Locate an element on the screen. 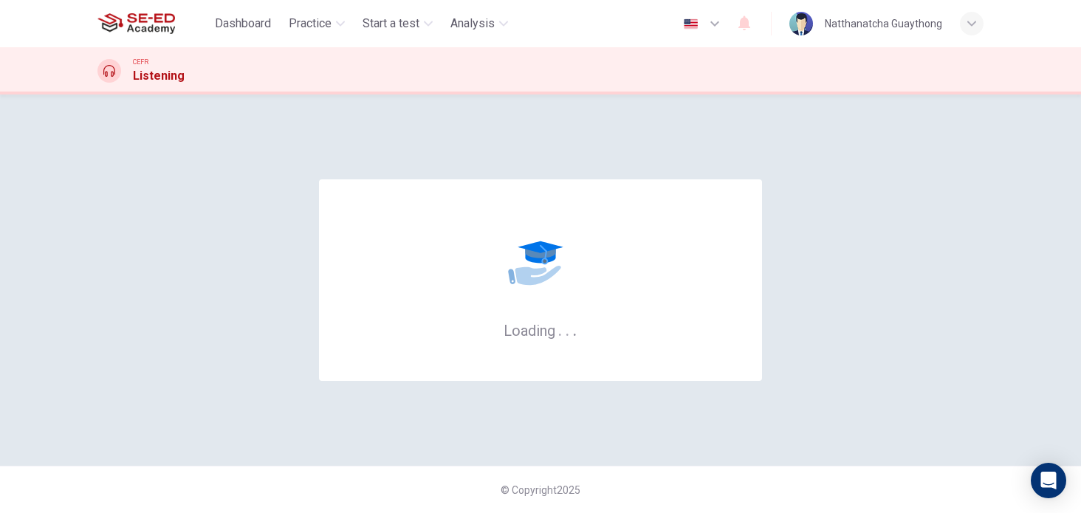 The image size is (1081, 513). div: Open Intercom Messenger is located at coordinates (1049, 481).